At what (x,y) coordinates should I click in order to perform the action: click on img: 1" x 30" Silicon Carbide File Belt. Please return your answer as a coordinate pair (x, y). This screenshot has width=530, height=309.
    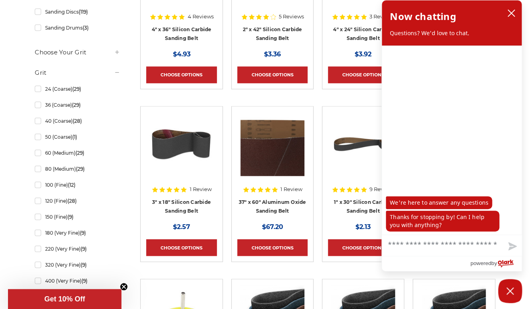
    Looking at the image, I should click on (363, 144).